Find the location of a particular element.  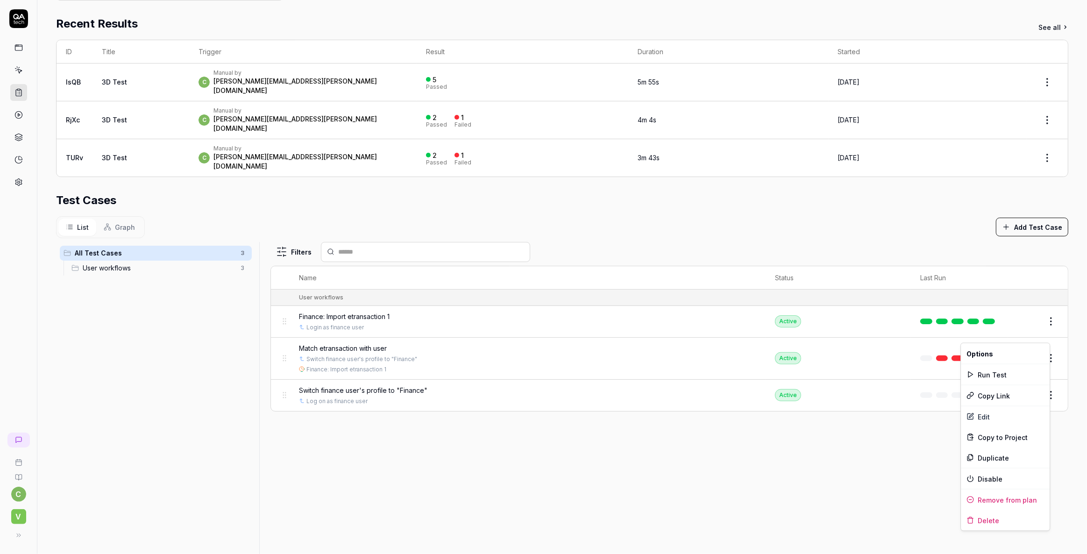

div: Duplicate is located at coordinates (1005, 458).